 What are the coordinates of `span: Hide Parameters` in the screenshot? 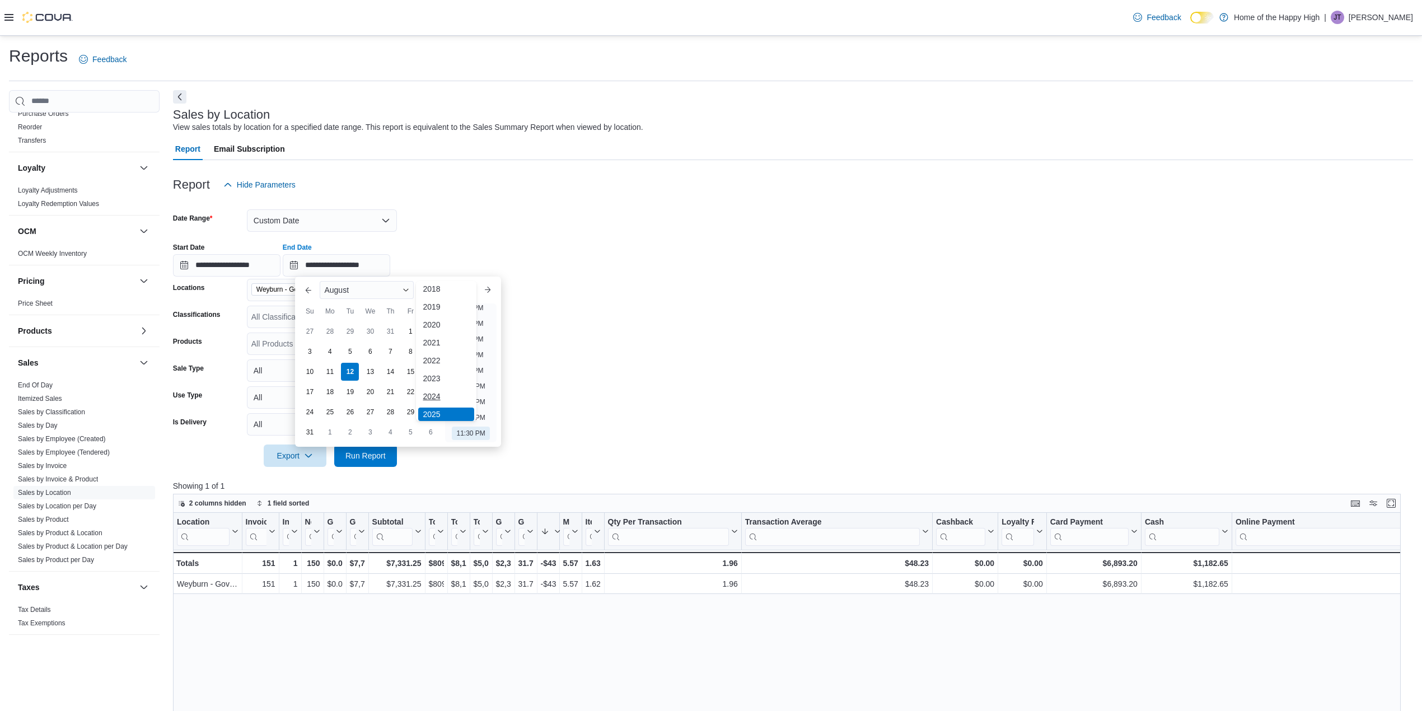 It's located at (266, 185).